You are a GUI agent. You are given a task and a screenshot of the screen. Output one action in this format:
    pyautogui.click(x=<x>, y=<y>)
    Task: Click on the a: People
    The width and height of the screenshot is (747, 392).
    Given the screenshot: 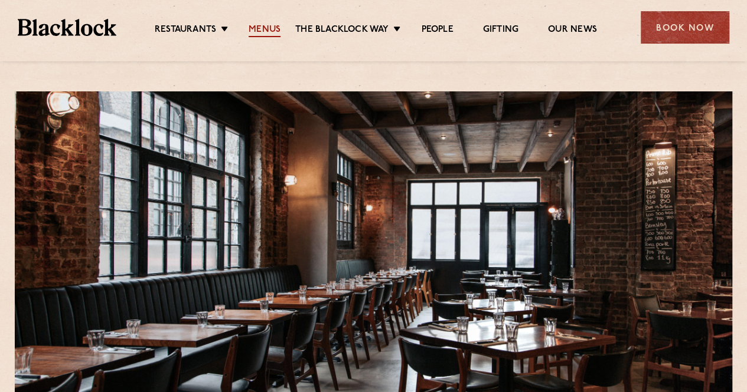 What is the action you would take?
    pyautogui.click(x=437, y=31)
    